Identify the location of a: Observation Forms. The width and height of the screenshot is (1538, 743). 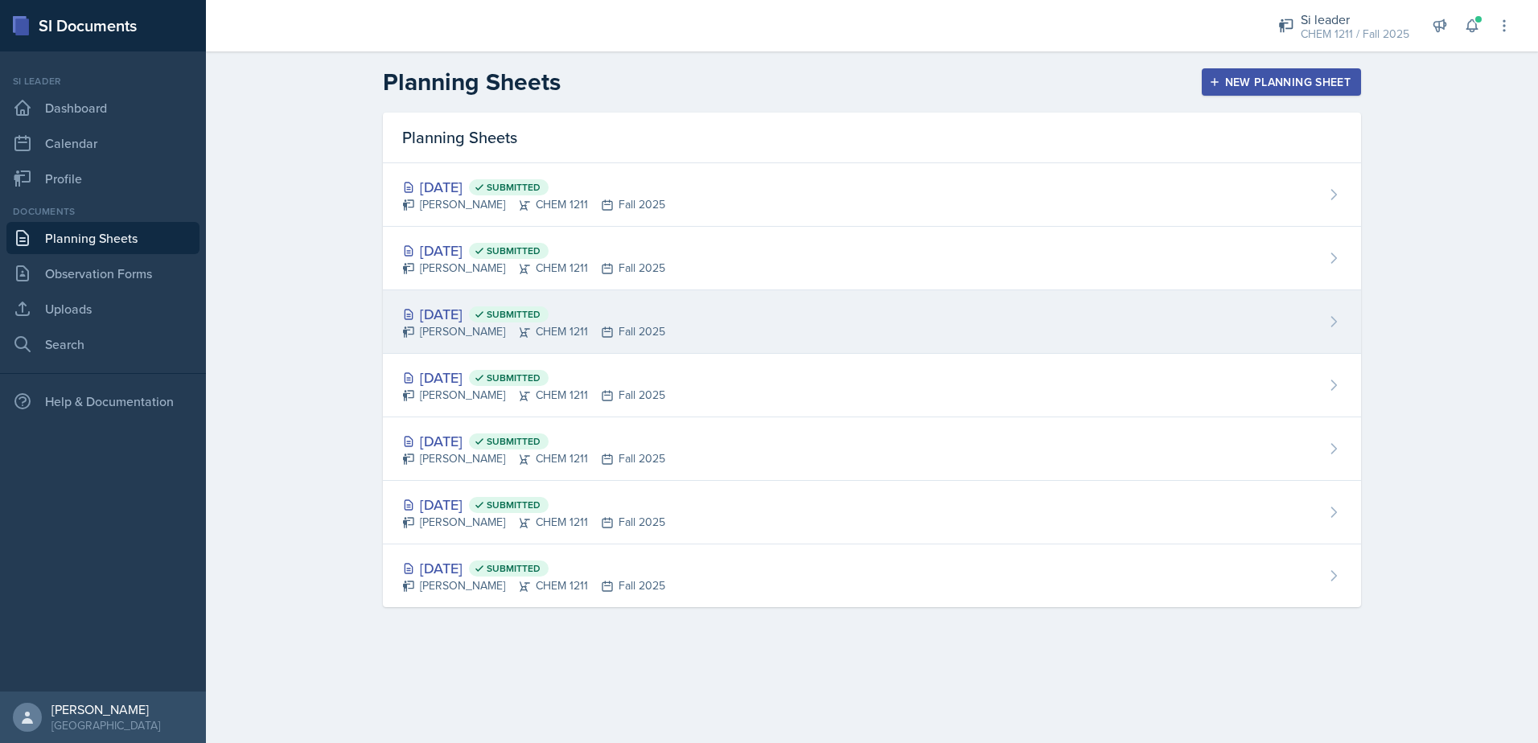
(103, 273).